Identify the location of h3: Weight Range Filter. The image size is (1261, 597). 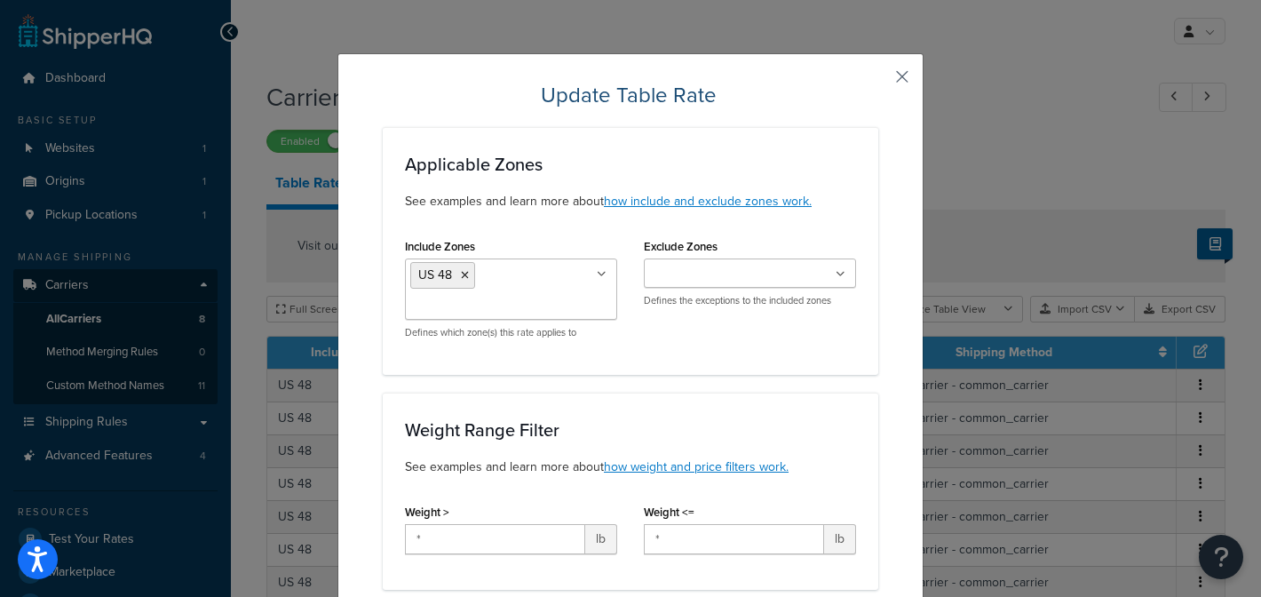
(630, 430).